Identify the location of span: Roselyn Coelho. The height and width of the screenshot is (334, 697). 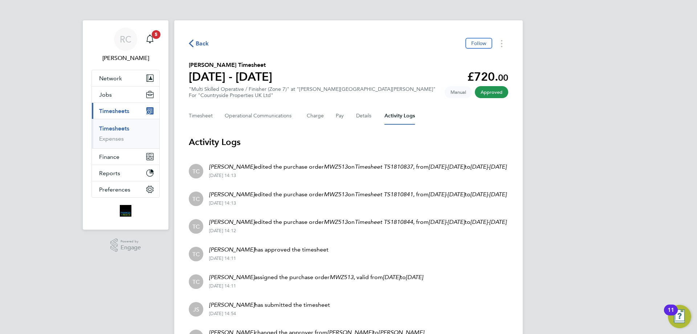
(126, 58).